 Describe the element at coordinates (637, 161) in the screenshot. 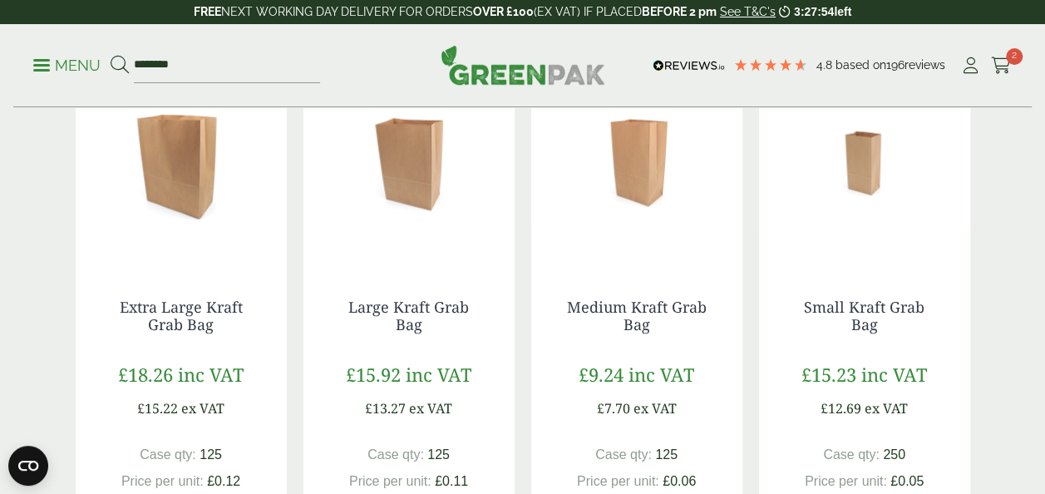

I see `img: 3330041 Medium Kraft Grab Bag V1` at that location.